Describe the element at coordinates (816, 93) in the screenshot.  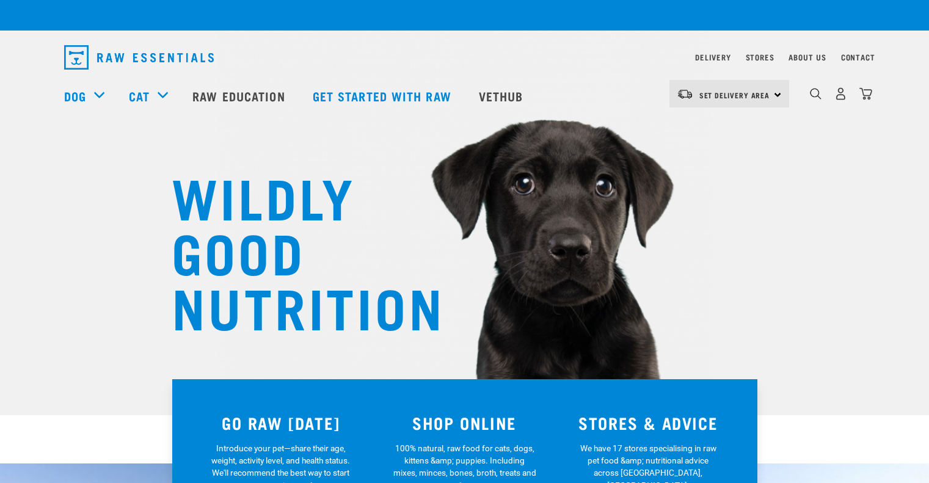
I see `img: home-icon-1@2x.png` at that location.